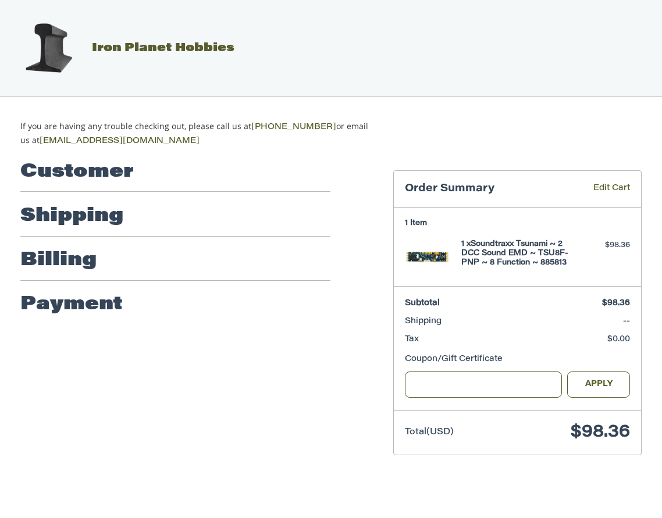 The height and width of the screenshot is (518, 662). Describe the element at coordinates (597, 189) in the screenshot. I see `a: Edit Cart` at that location.